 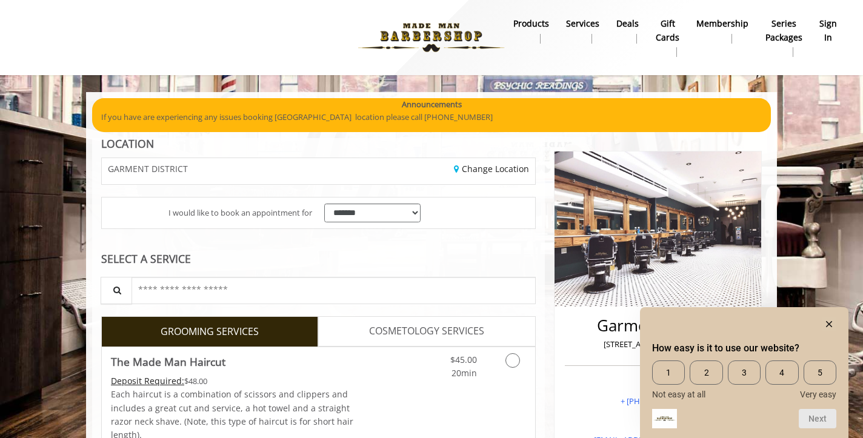 I want to click on span: 2, so click(x=706, y=373).